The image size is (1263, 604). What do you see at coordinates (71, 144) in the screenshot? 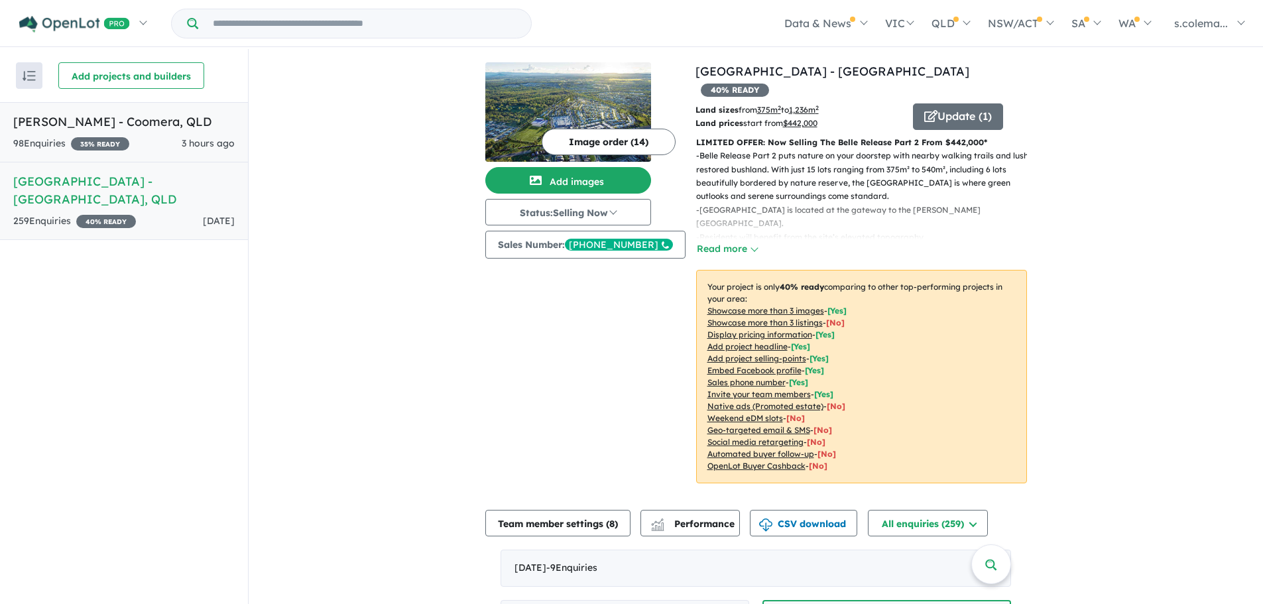
I see `div: 98 Enquir ies` at bounding box center [71, 144].